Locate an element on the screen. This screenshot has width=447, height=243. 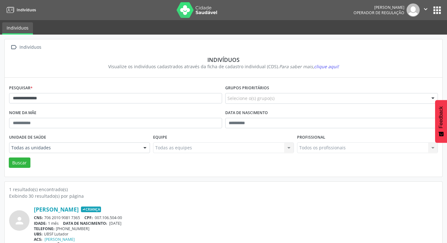
span: ACS: is located at coordinates (38, 239).